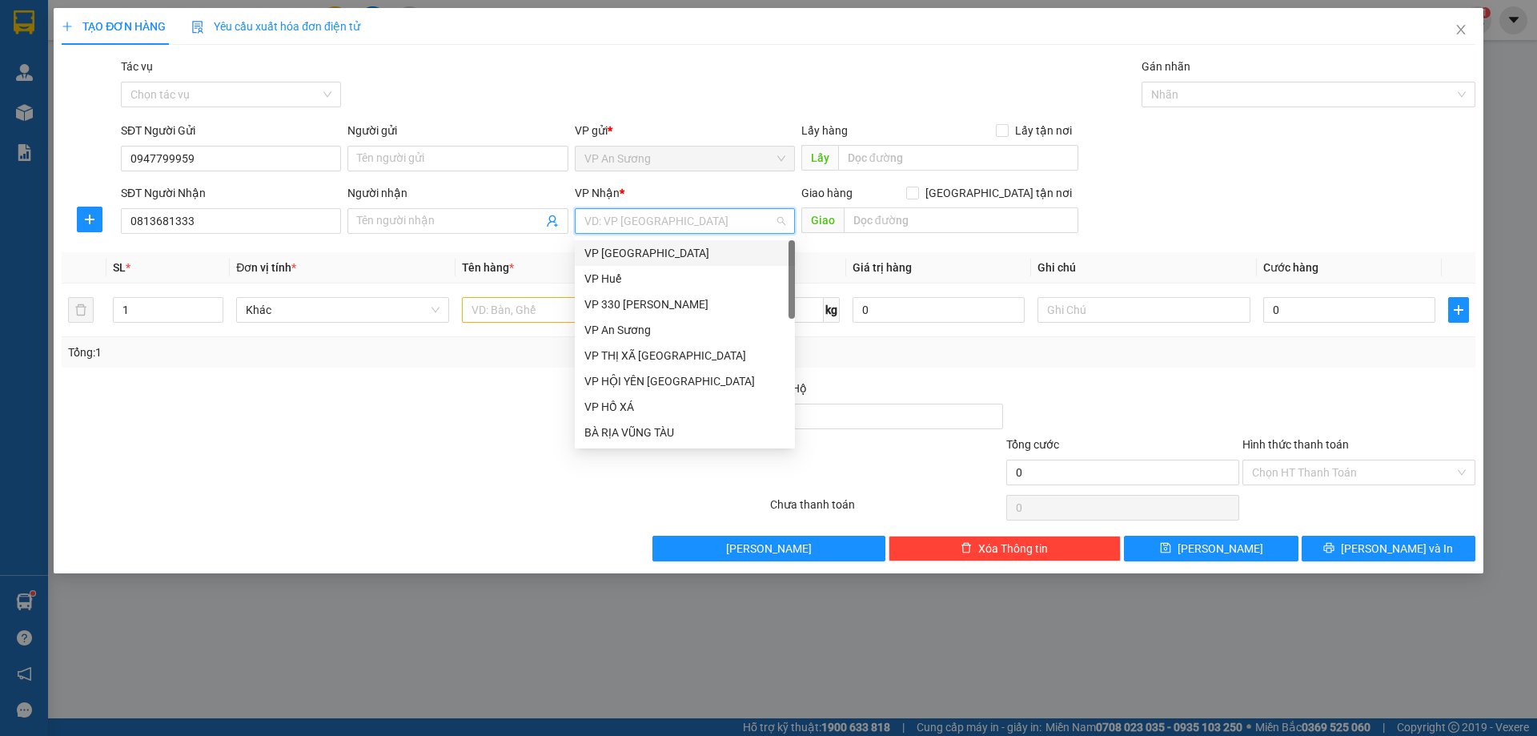 This screenshot has height=736, width=1537. What do you see at coordinates (275, 26) in the screenshot?
I see `span: Yêu cầu xuất hóa đơn điện tử` at bounding box center [275, 26].